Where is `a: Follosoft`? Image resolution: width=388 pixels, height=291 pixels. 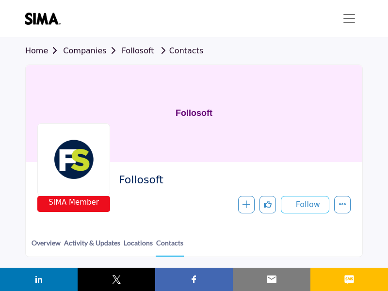 a: Follosoft is located at coordinates (138, 50).